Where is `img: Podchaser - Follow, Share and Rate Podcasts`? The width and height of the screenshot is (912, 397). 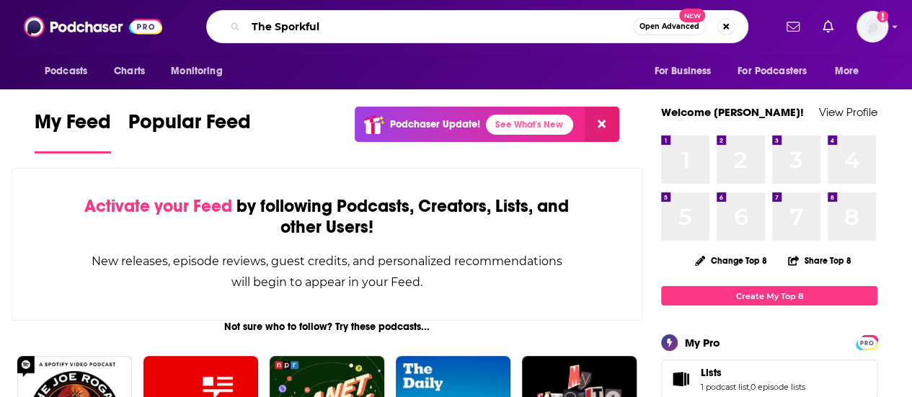 img: Podchaser - Follow, Share and Rate Podcasts is located at coordinates (93, 27).